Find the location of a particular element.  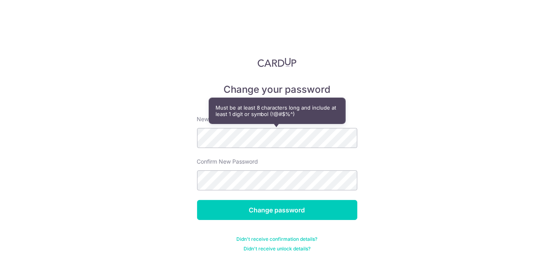

a: Didn't receive confirmation details? is located at coordinates (277, 239).